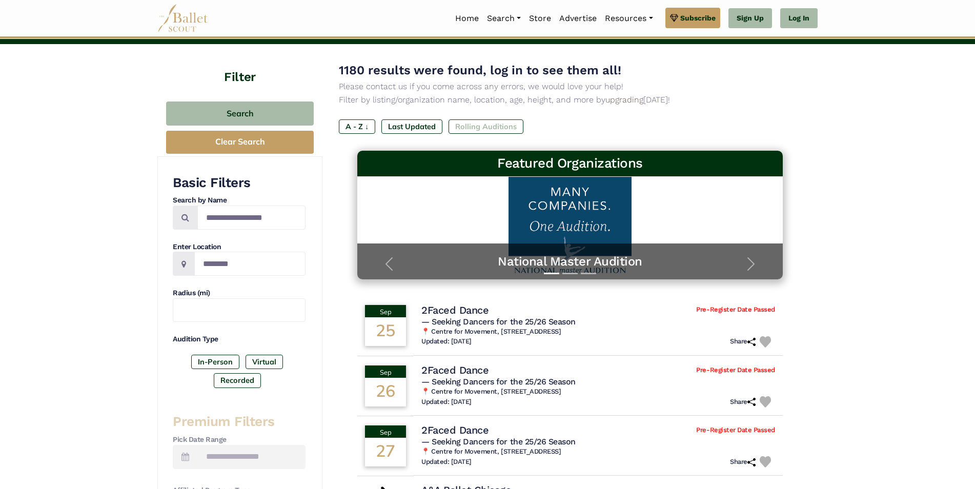 This screenshot has height=489, width=975. I want to click on label: In-Person, so click(215, 362).